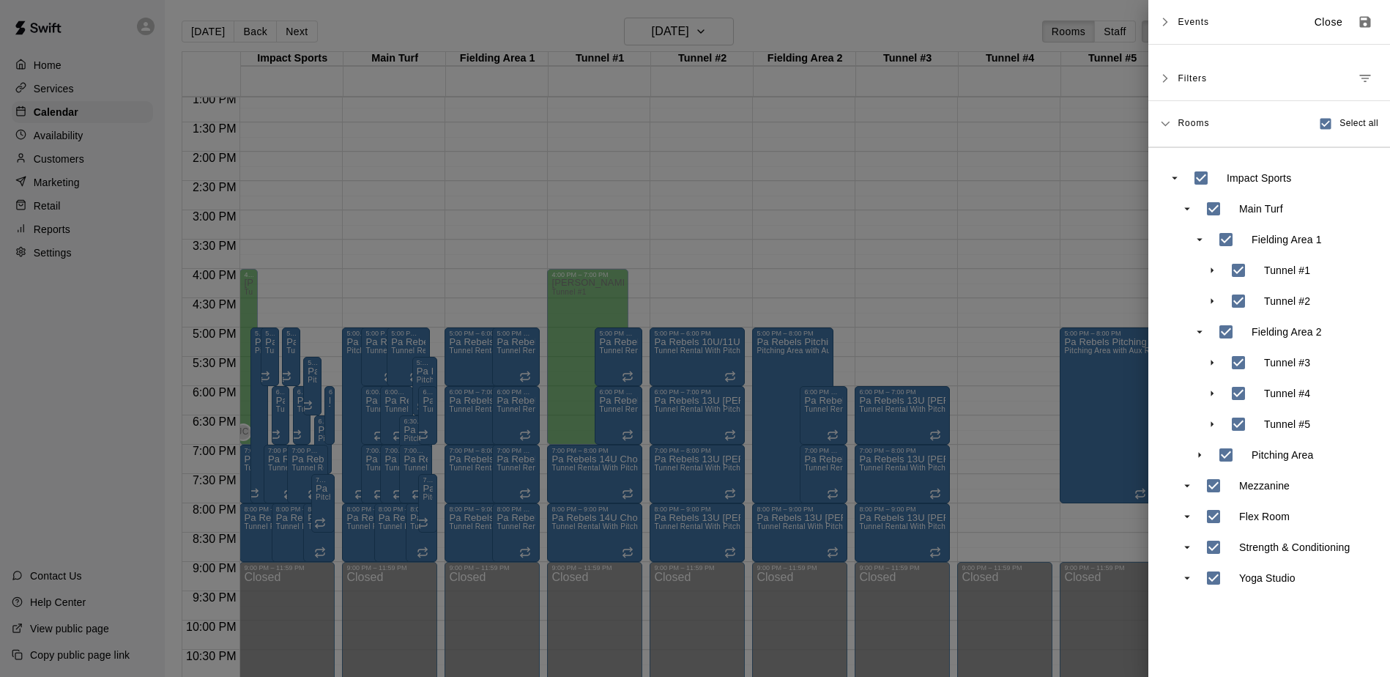 The height and width of the screenshot is (677, 1390). I want to click on span: Filters, so click(1192, 78).